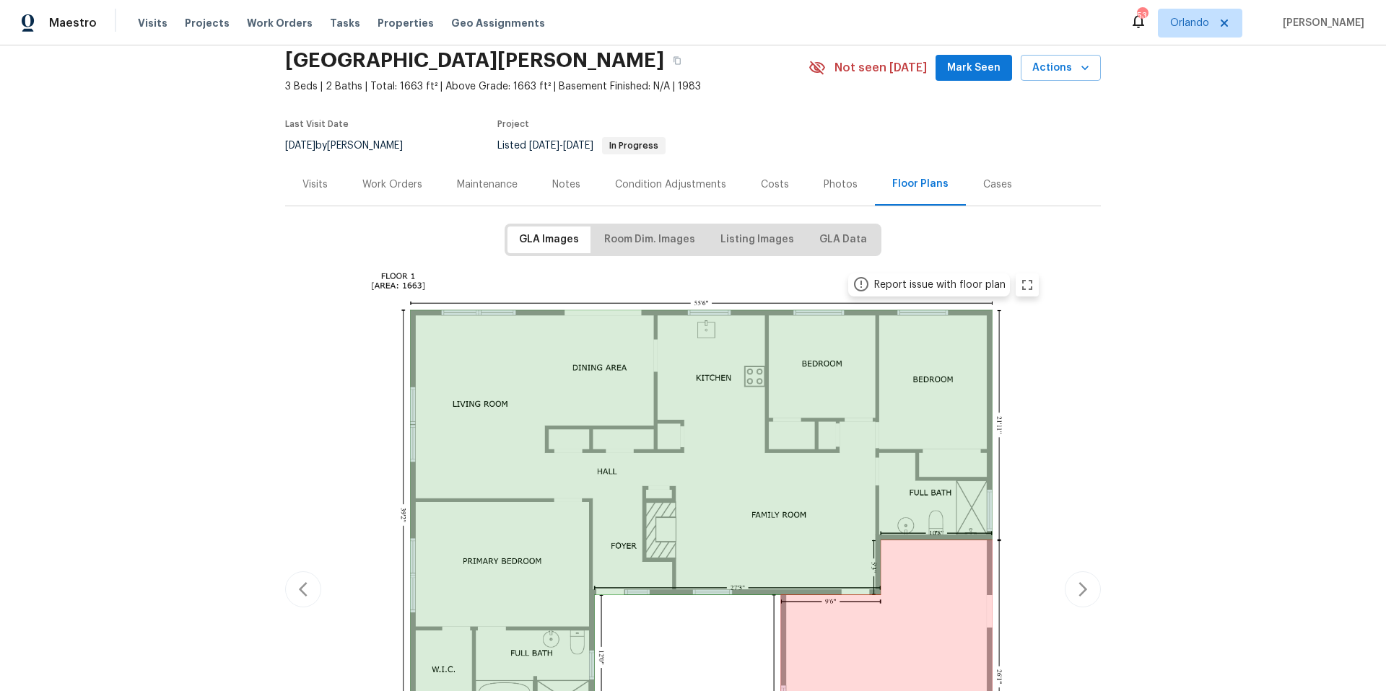 The image size is (1386, 691). I want to click on span: 3 Beds | 2 Baths | Total: 1663 ft² | Above Grade: 1663 ft² | Basement Finished: N/A | 1983, so click(546, 87).